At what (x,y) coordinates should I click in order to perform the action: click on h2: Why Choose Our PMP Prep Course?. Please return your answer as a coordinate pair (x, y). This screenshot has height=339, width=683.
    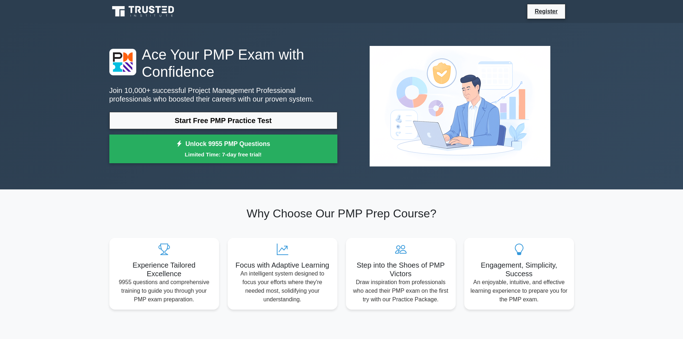
    Looking at the image, I should click on (342, 213).